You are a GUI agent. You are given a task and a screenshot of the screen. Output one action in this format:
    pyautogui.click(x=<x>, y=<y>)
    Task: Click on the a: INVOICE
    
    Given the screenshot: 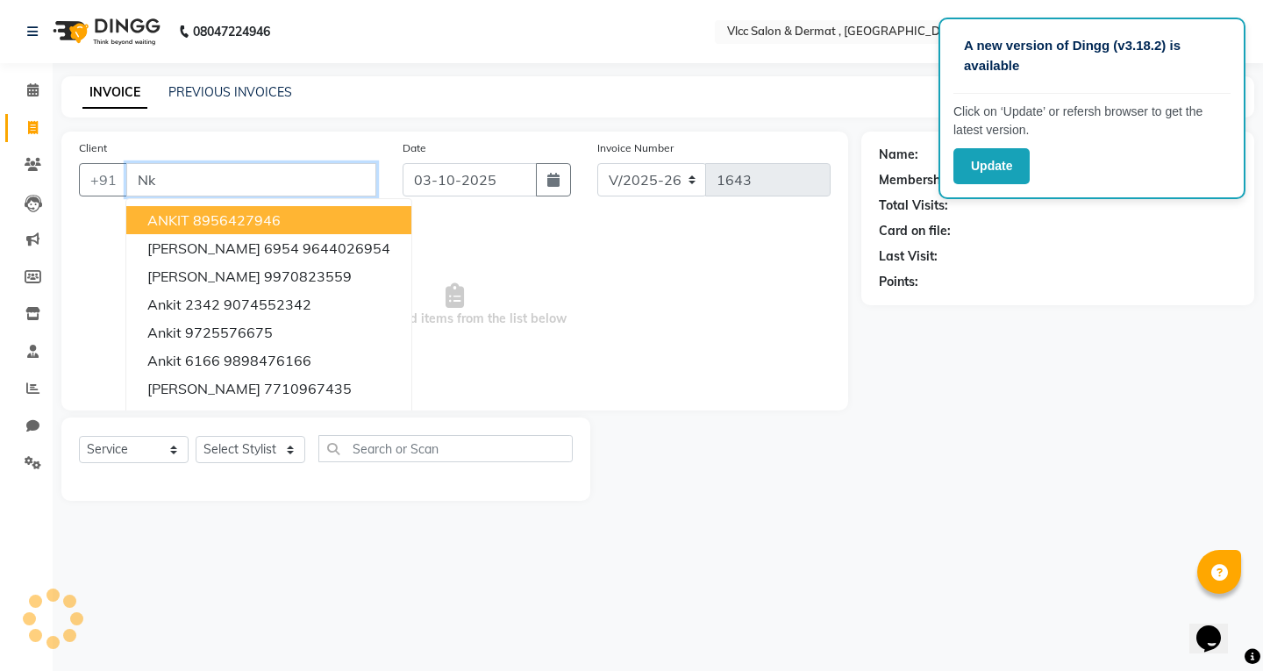 What is the action you would take?
    pyautogui.click(x=115, y=93)
    